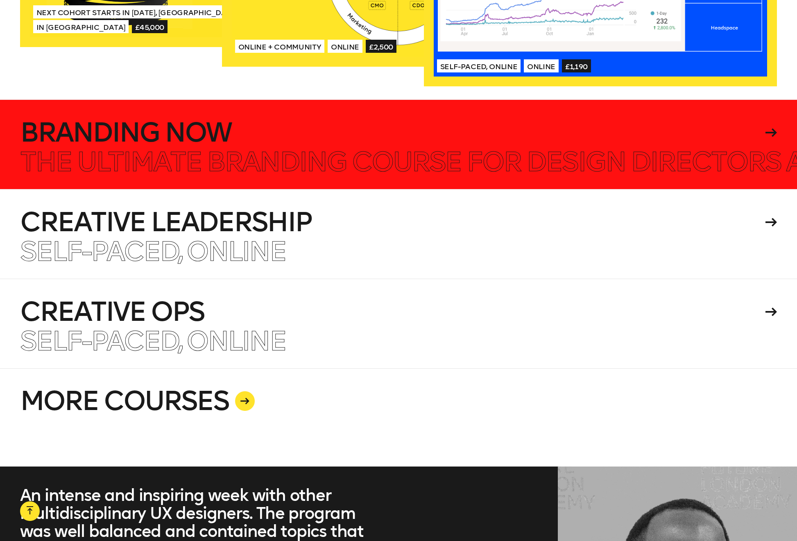  I want to click on h4: Creative Ops, so click(392, 312).